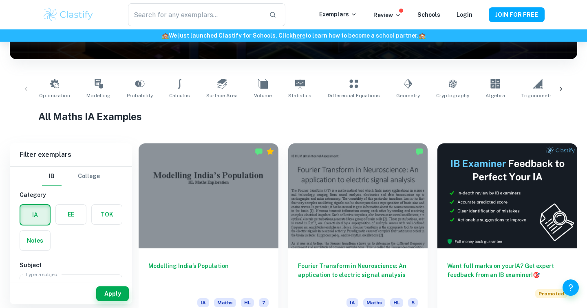 This screenshot has width=587, height=308. I want to click on p: Exemplars, so click(338, 14).